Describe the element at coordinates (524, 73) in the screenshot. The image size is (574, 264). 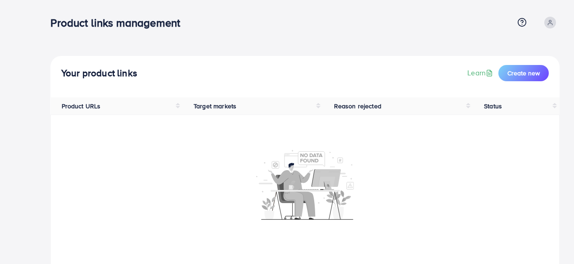
I see `span: Create new` at that location.